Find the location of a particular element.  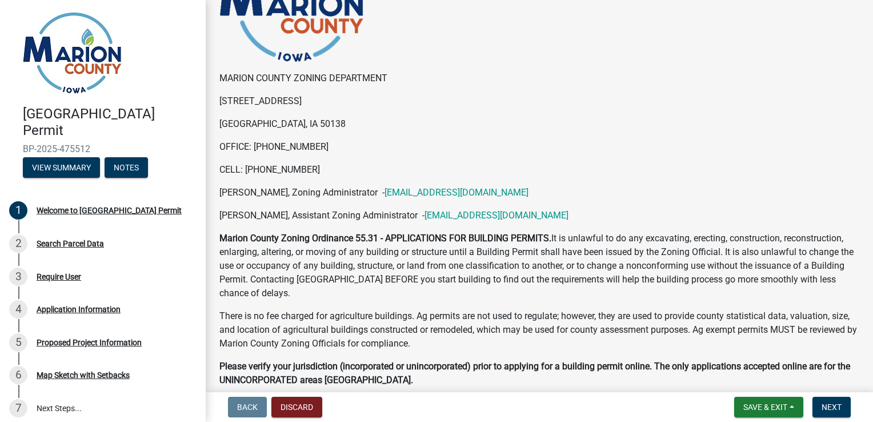

img: Marion County, Iowa is located at coordinates (72, 53).